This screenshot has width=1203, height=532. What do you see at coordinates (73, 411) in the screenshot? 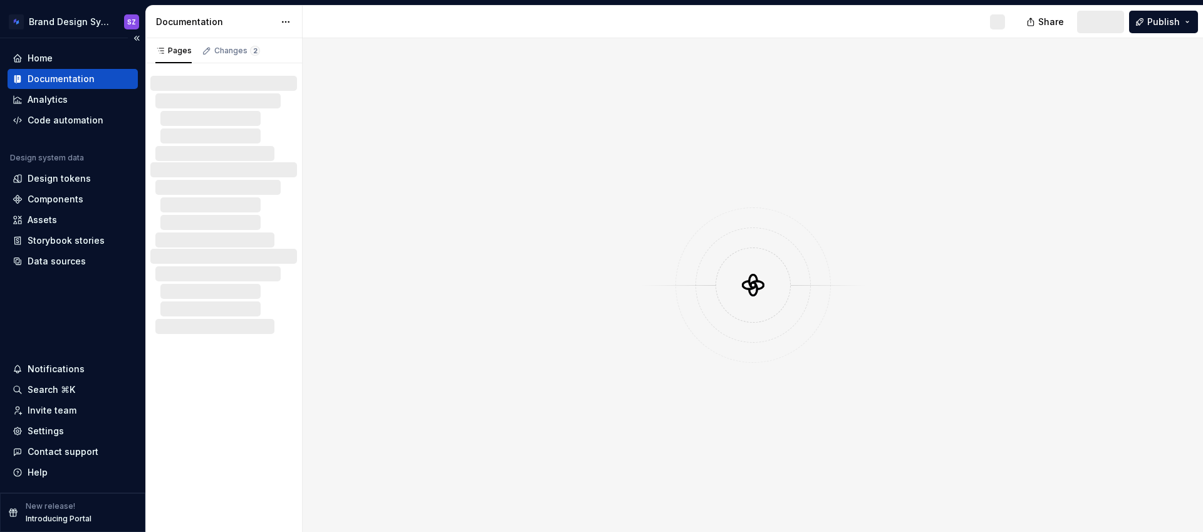
I see `a: Invite team` at bounding box center [73, 411].